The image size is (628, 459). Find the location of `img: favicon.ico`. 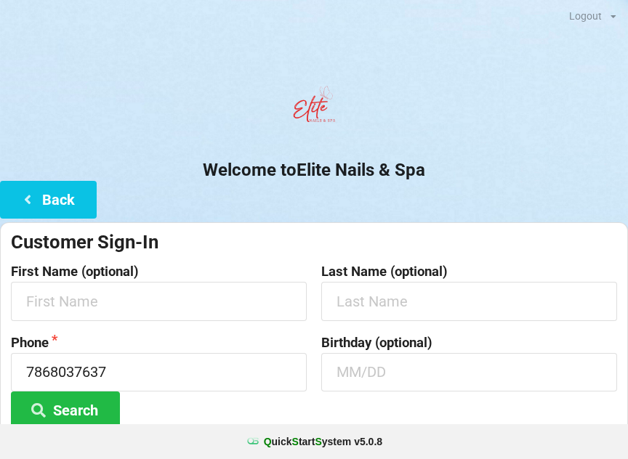

img: favicon.ico is located at coordinates (253, 442).